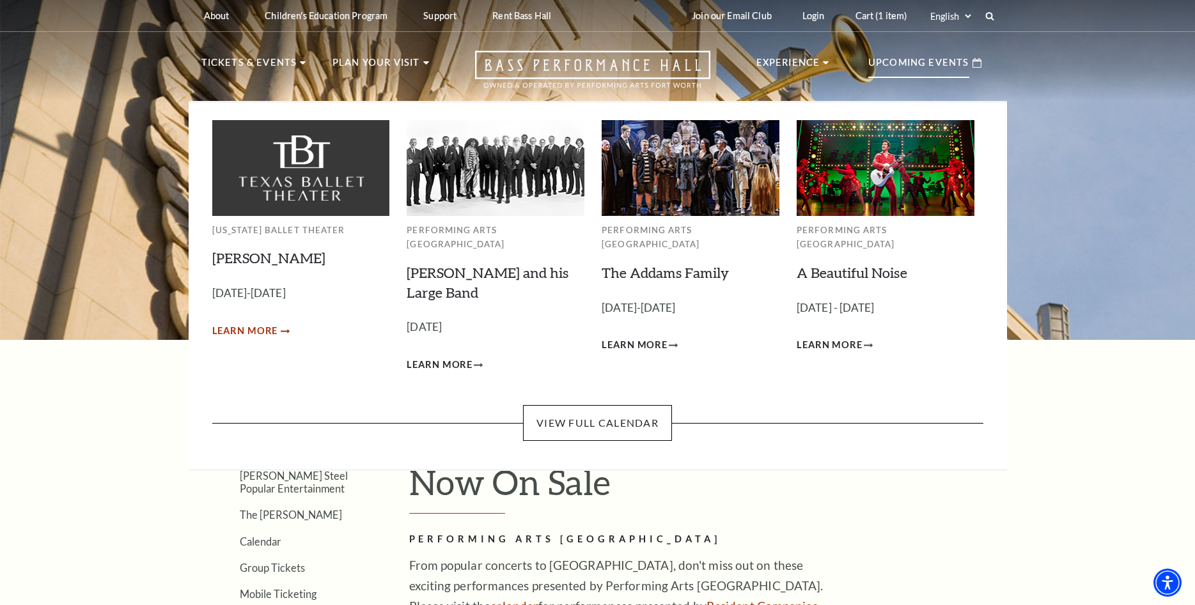  What do you see at coordinates (851, 272) in the screenshot?
I see `a: A Beautiful Noise` at bounding box center [851, 272].